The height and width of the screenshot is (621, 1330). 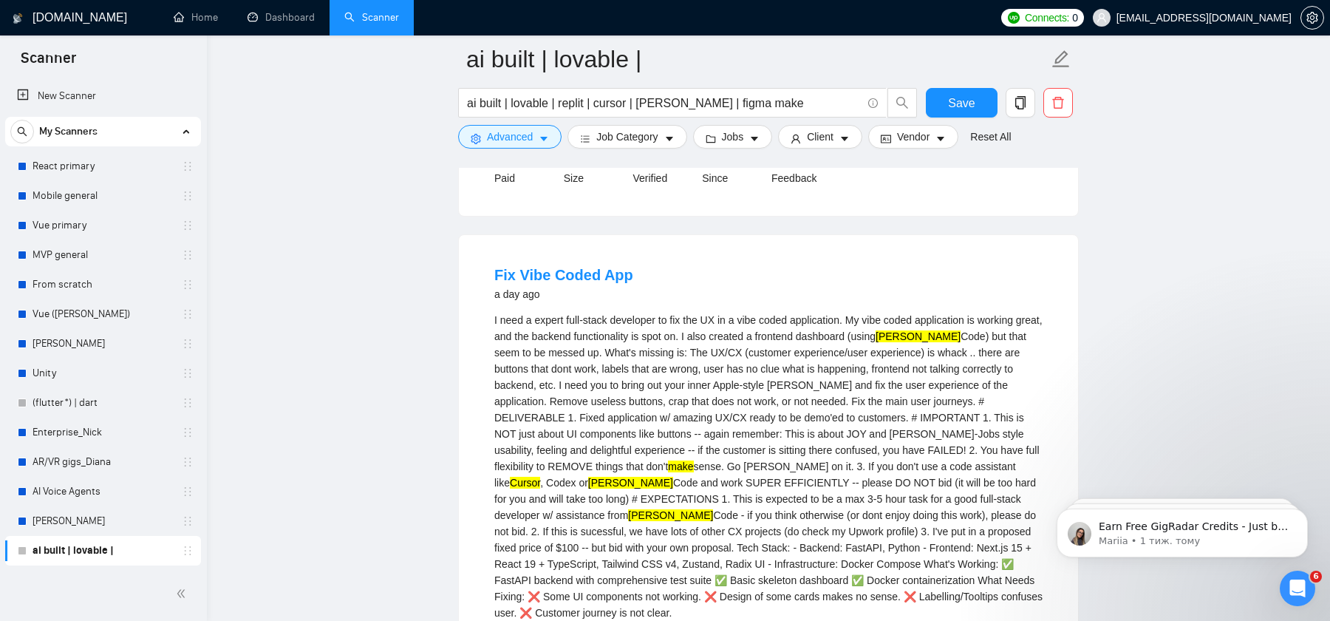 I want to click on a: Fix Vibe Coded App, so click(x=564, y=275).